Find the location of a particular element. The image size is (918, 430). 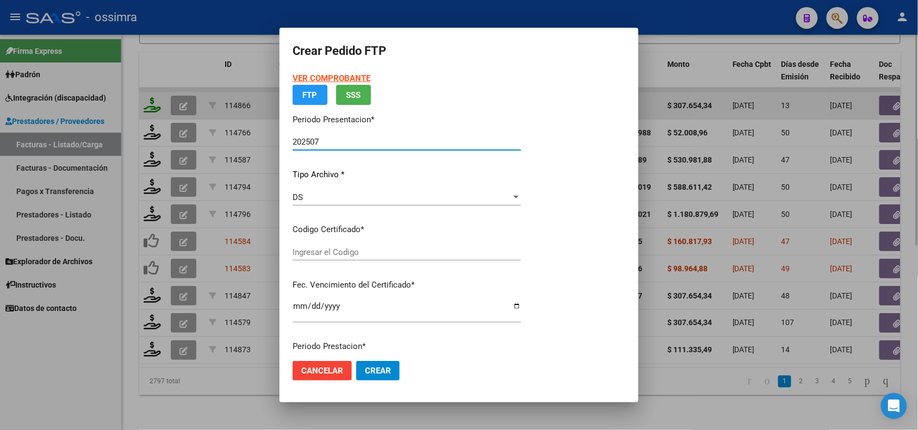

span: Cancelar is located at coordinates (322, 371).